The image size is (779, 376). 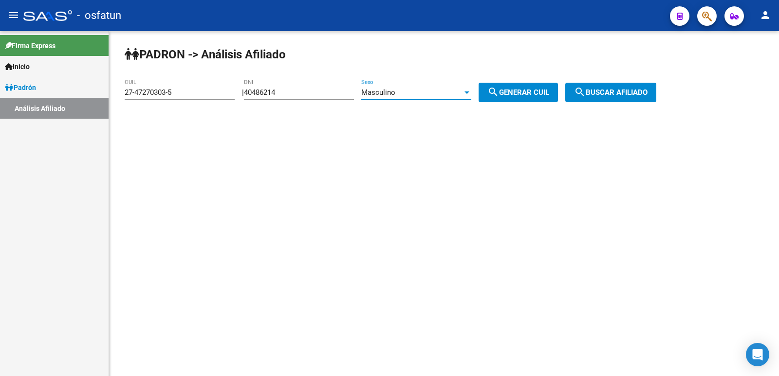 I want to click on span: Padrón, so click(x=20, y=88).